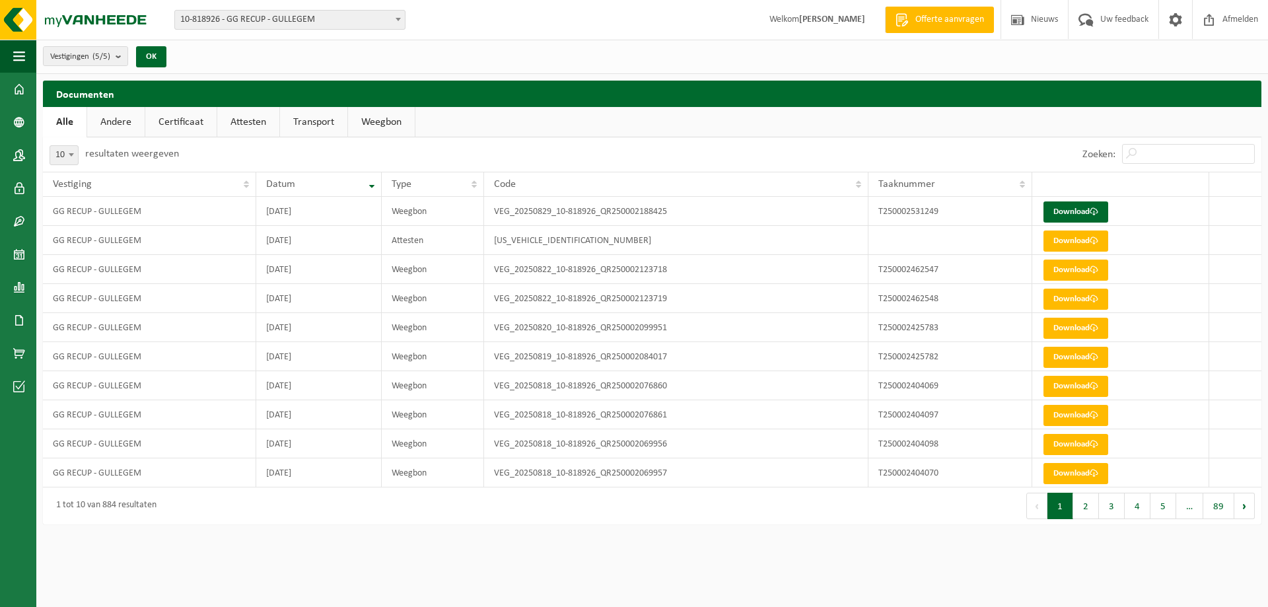 The image size is (1268, 607). I want to click on td: T250002404070, so click(950, 473).